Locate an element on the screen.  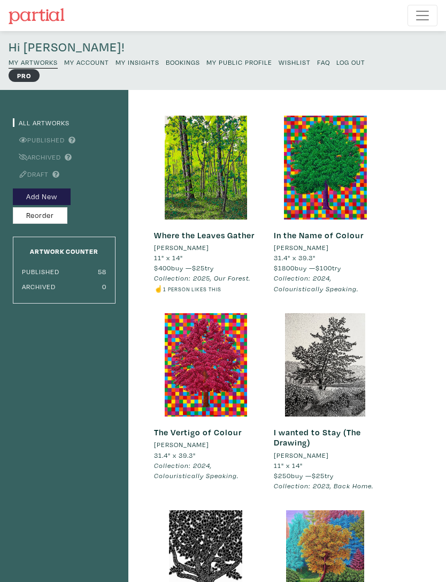
span: $400 is located at coordinates (163, 268).